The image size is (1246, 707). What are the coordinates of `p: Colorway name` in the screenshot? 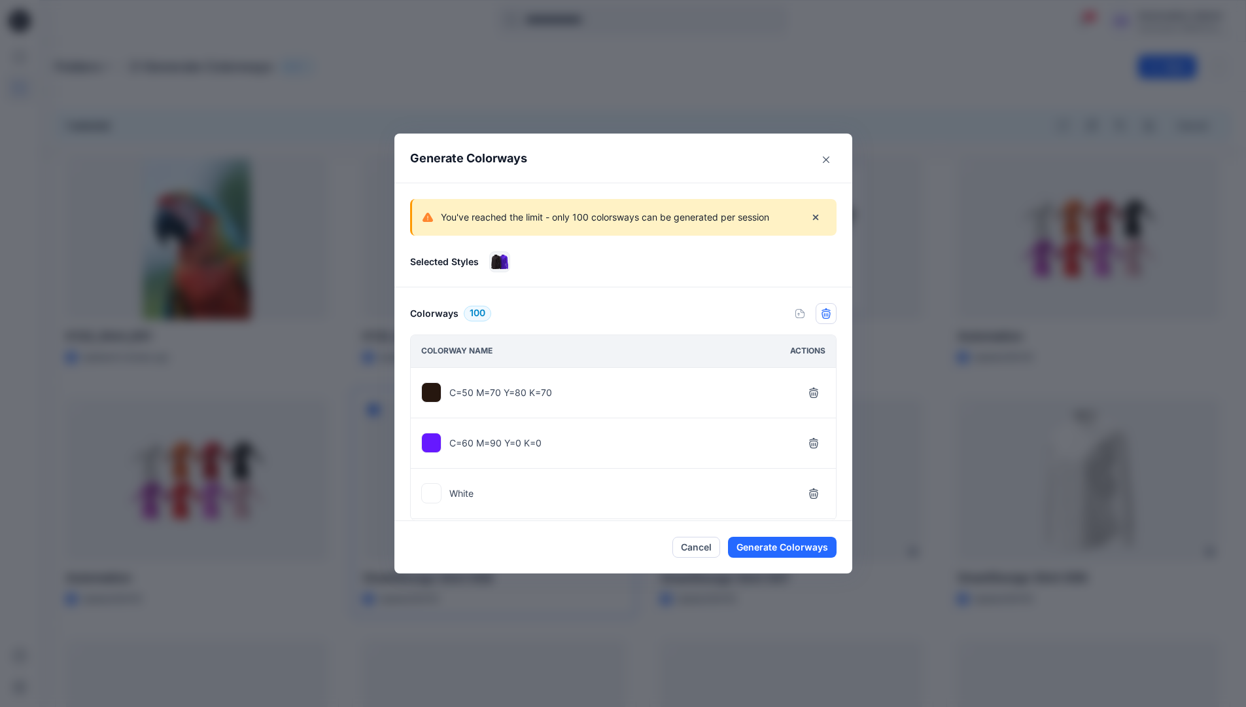 It's located at (457, 351).